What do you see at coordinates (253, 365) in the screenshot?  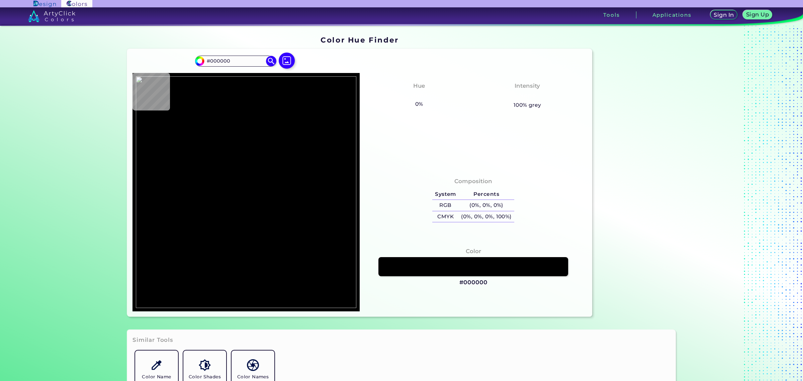 I see `img: icon_color_names_dictionary.svg` at bounding box center [253, 365].